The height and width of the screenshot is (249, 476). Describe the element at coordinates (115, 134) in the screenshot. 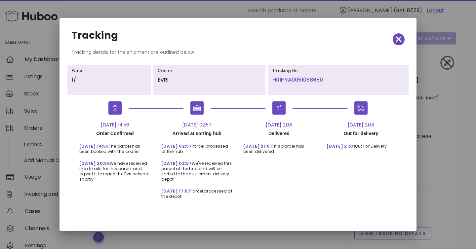

I see `div: Order Confirmed` at that location.